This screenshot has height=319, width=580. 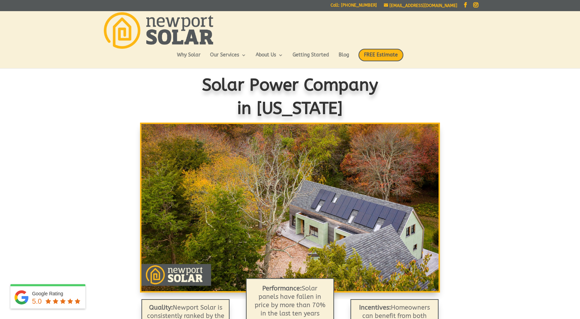 I want to click on img: Solar Modules: Roof Mounted, so click(x=290, y=207).